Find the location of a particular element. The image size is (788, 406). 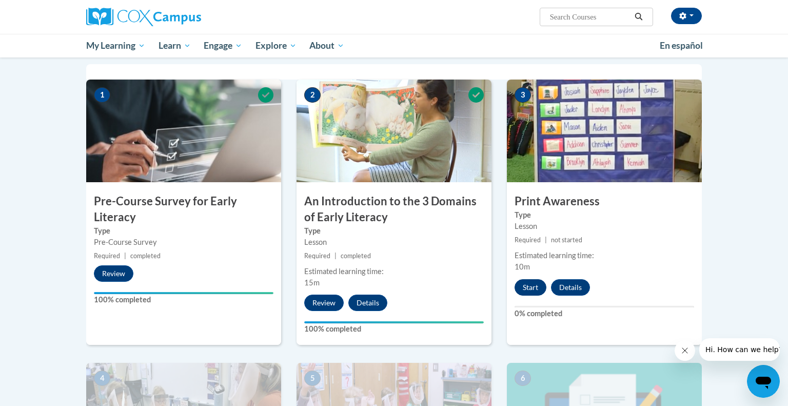

a: En español is located at coordinates (682, 46).